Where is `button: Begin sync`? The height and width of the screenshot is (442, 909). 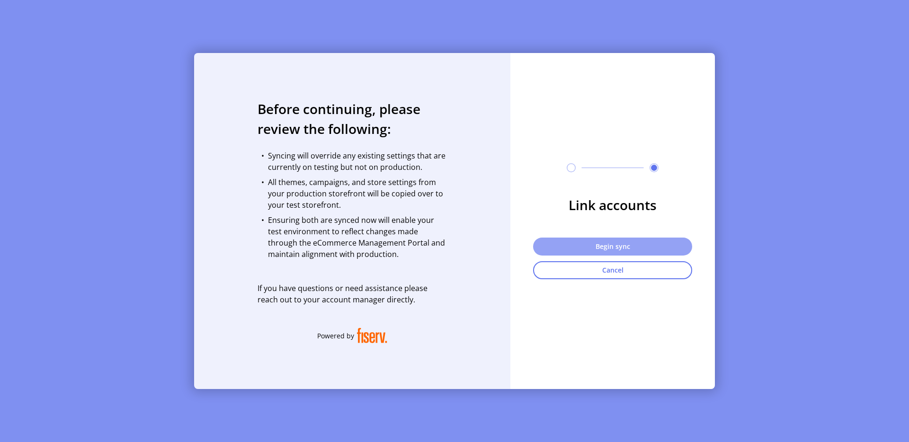 button: Begin sync is located at coordinates (613, 247).